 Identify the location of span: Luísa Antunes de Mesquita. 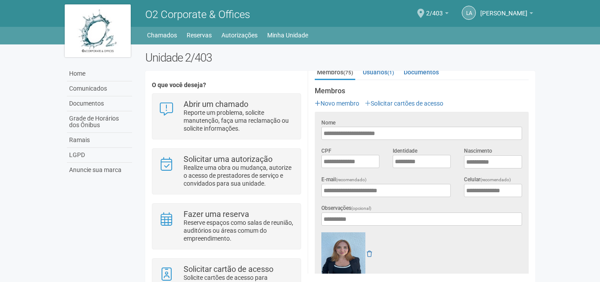
(503, 9).